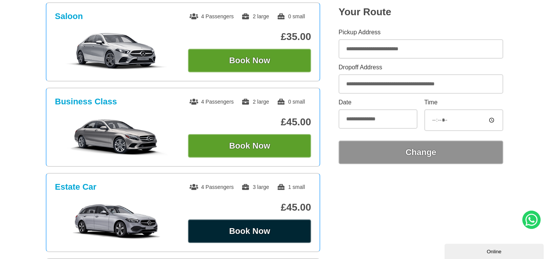 Image resolution: width=549 pixels, height=259 pixels. Describe the element at coordinates (86, 102) in the screenshot. I see `h3: Business Class` at that location.